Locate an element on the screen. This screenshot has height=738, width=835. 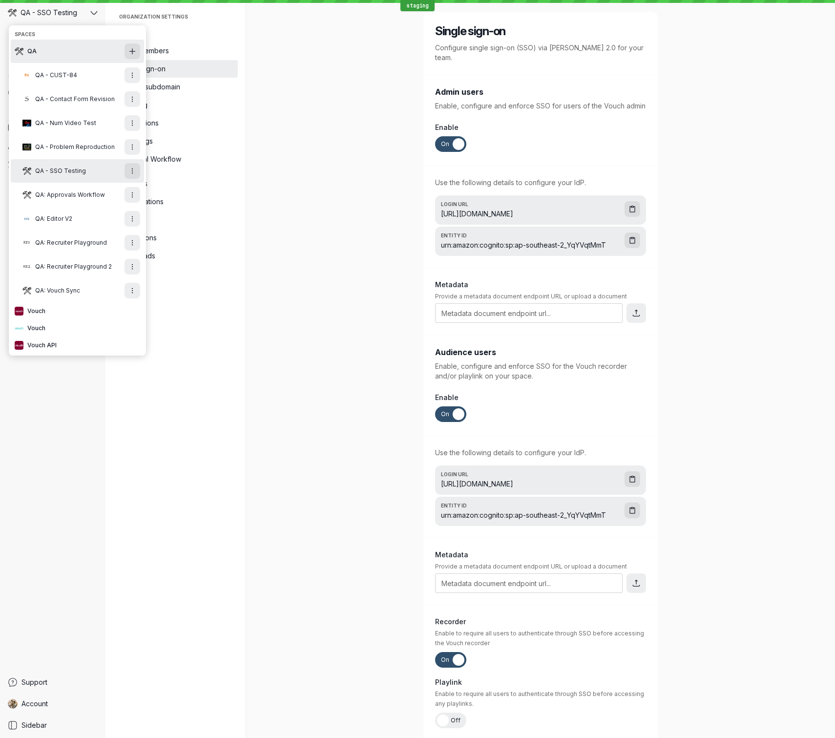
span: Audit Logs is located at coordinates (175, 141).